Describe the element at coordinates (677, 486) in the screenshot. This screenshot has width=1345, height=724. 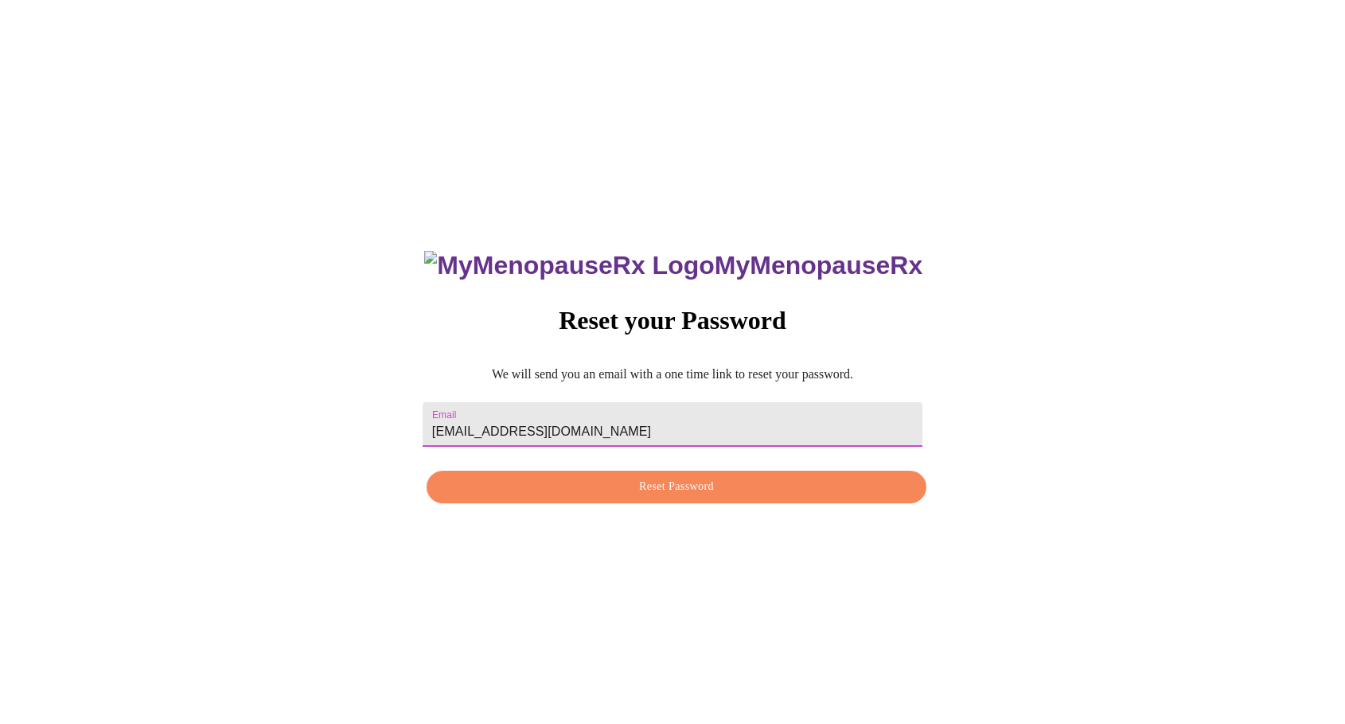
I see `button: Reset Password` at that location.